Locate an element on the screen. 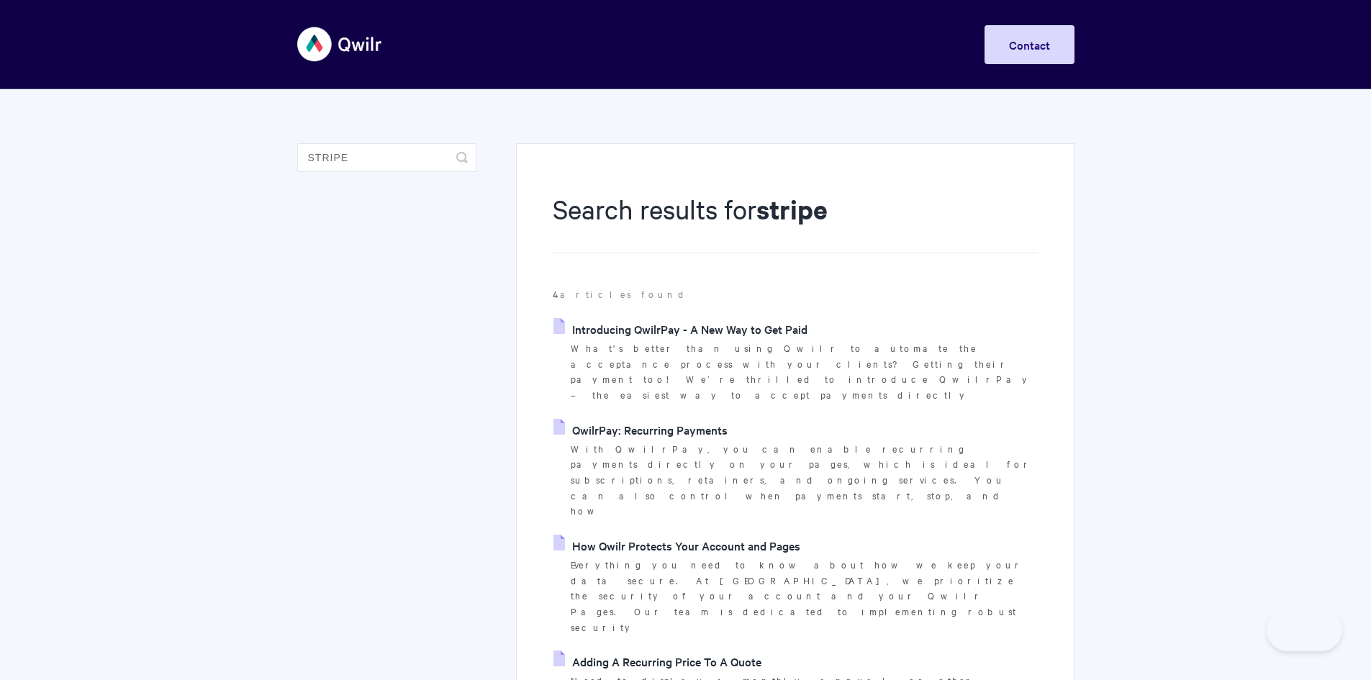 Image resolution: width=1371 pixels, height=680 pixels. p: With QwilrPay, you can enable recurring payments directly on your pages, which is ideal for subsc... is located at coordinates (804, 480).